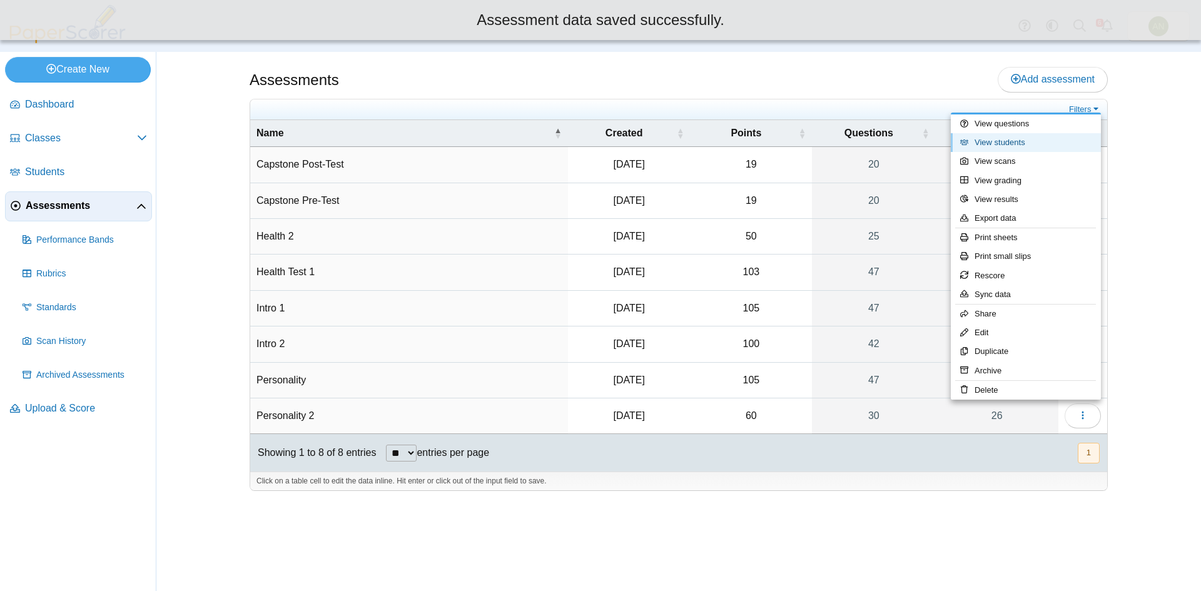 Image resolution: width=1201 pixels, height=591 pixels. What do you see at coordinates (1026, 257) in the screenshot?
I see `a: Print small slips` at bounding box center [1026, 257].